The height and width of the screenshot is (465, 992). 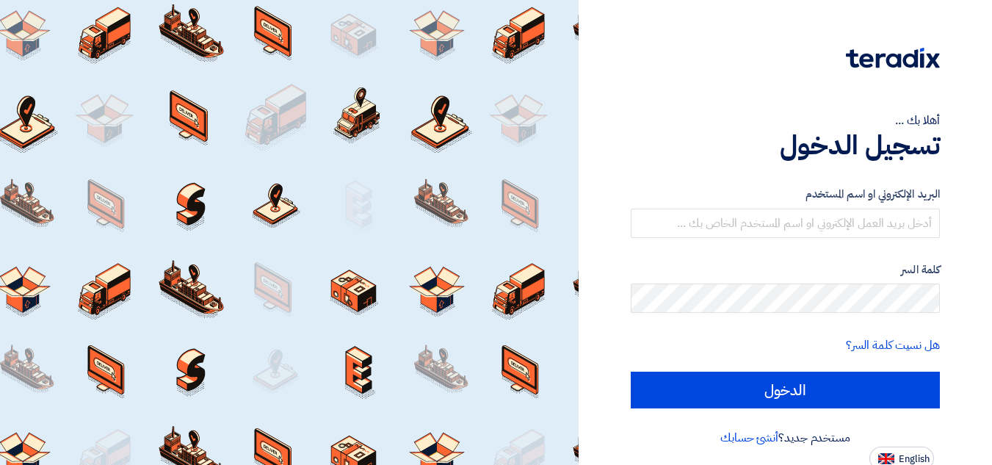 What do you see at coordinates (914, 459) in the screenshot?
I see `span: English` at bounding box center [914, 459].